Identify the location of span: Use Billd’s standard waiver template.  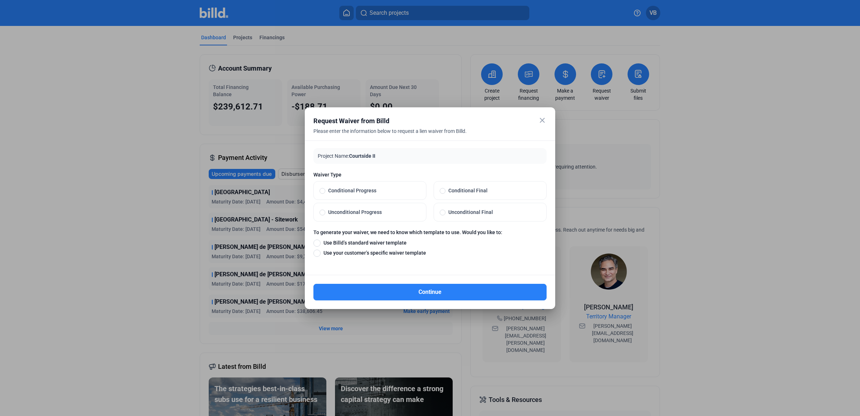
(363, 242).